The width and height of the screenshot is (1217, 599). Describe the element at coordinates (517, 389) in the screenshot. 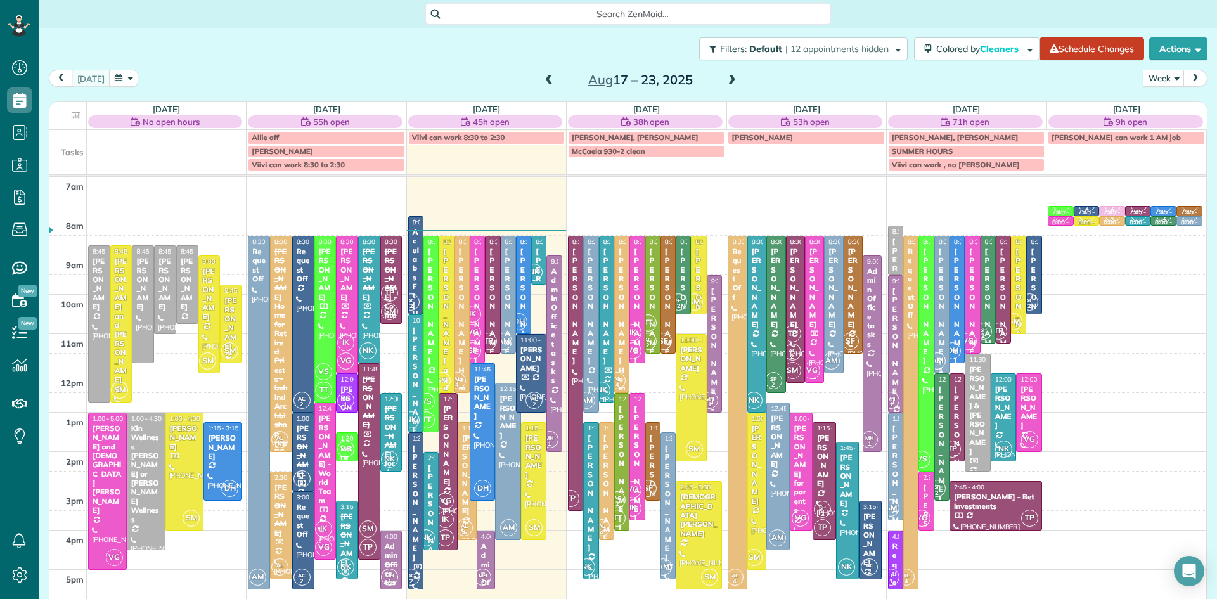

I see `span: 12:15 - 4:15` at that location.